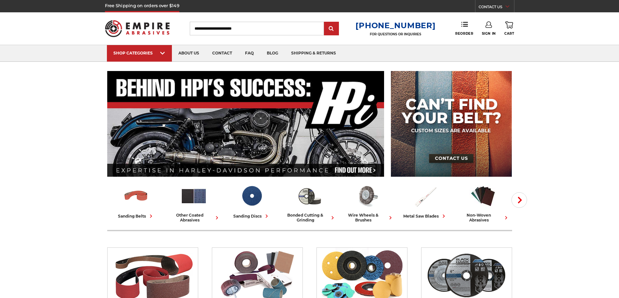 This screenshot has height=298, width=619. I want to click on a: CONTACT US, so click(496, 8).